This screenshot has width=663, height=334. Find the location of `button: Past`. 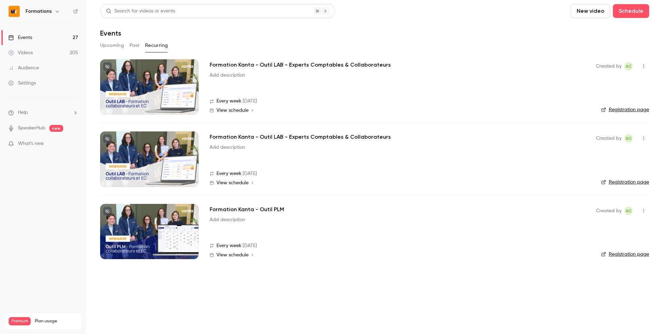

button: Past is located at coordinates (134, 46).